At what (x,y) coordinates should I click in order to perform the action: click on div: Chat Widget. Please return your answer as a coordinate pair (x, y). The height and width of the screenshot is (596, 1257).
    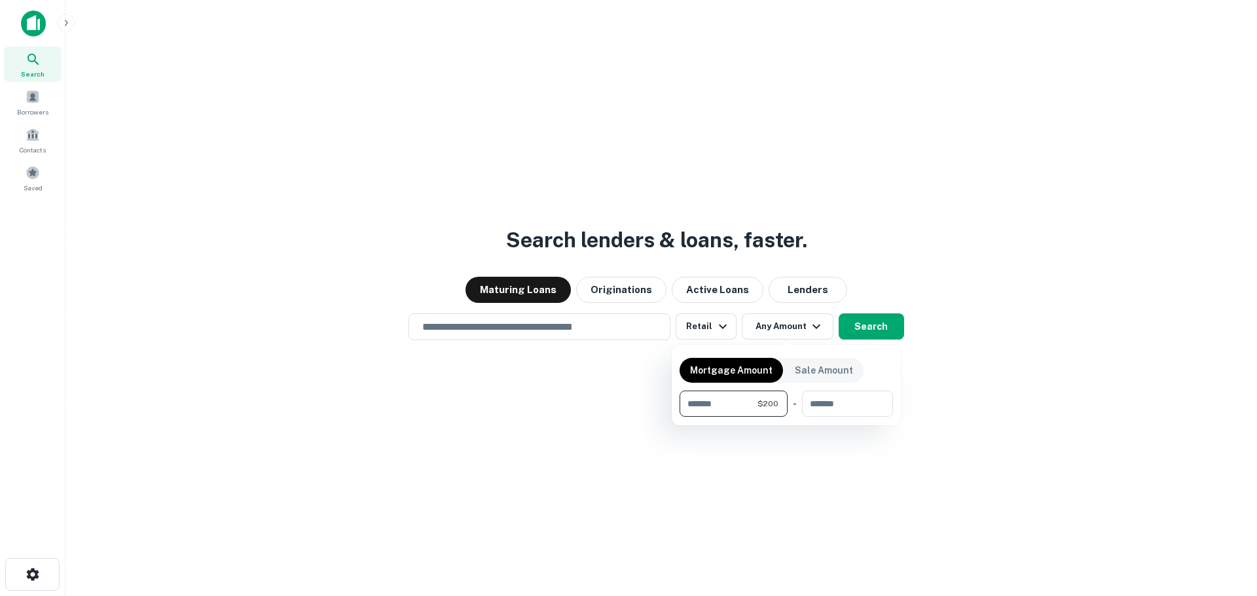
    Looking at the image, I should click on (1224, 523).